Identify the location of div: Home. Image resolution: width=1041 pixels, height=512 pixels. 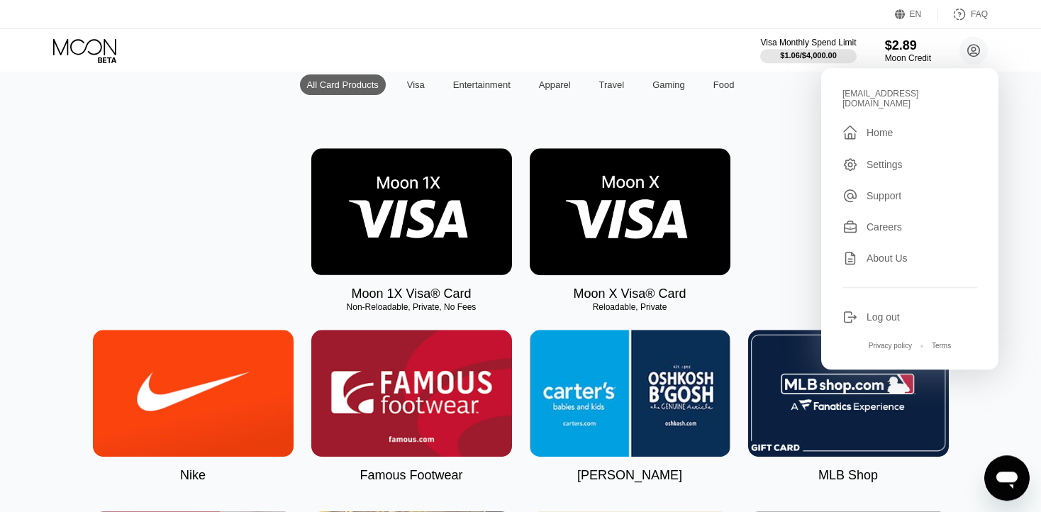
(910, 133).